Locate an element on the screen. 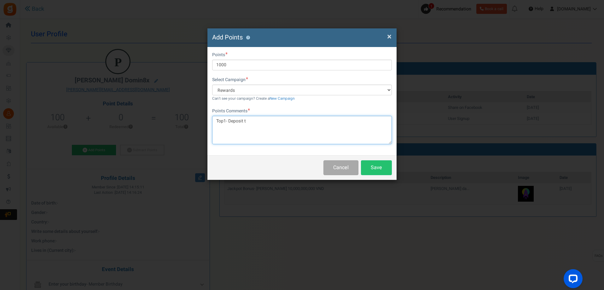  button: Cancel is located at coordinates (341, 167).